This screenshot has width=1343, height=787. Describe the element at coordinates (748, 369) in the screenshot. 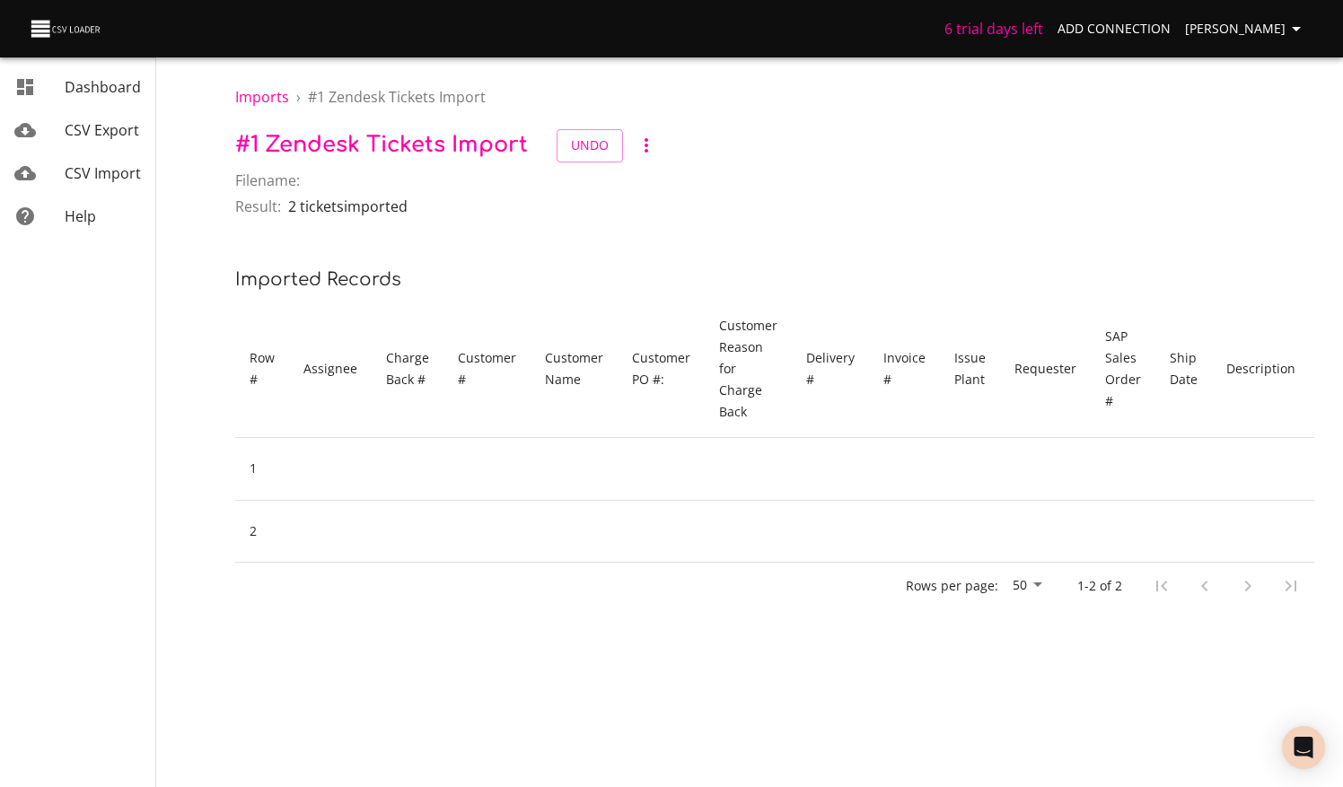

I see `th: Customer Reason for Charge Back` at that location.